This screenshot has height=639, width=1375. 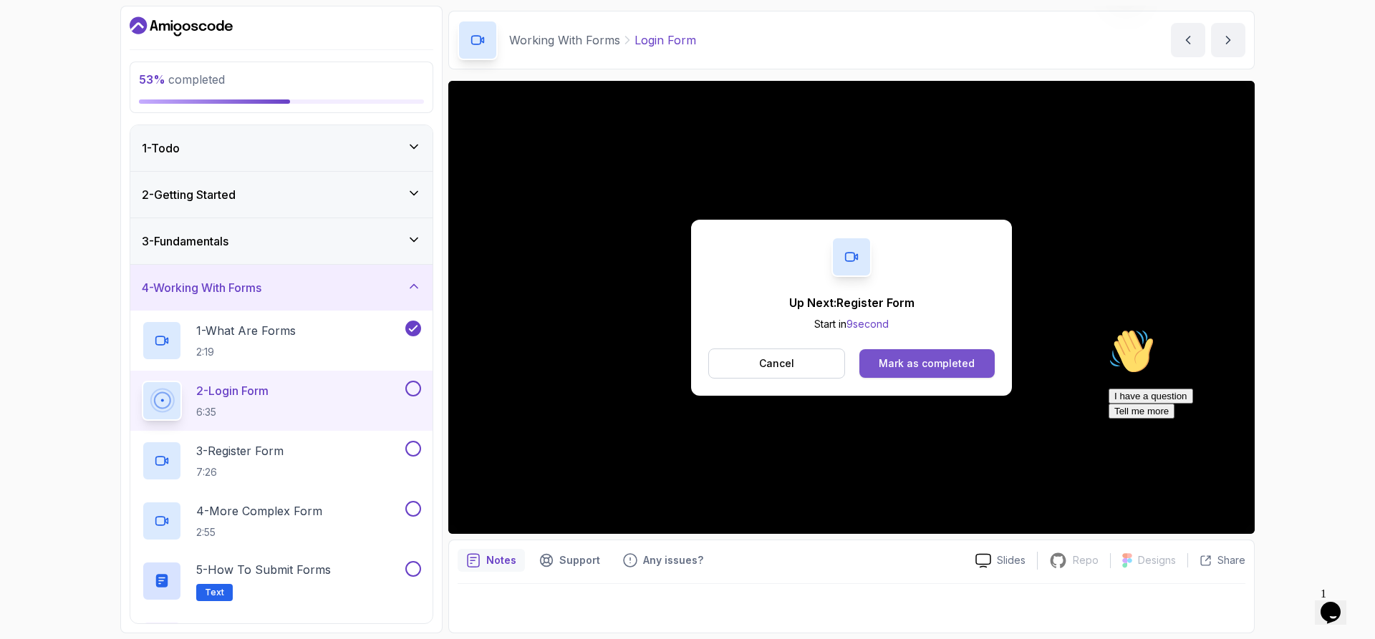 I want to click on p: Cancel, so click(x=776, y=364).